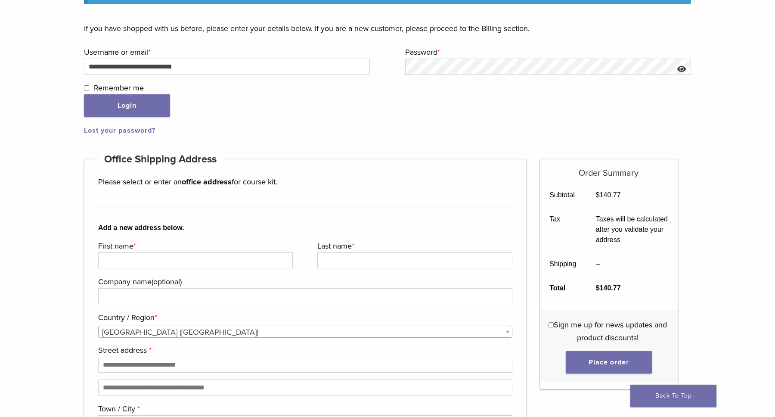 The height and width of the screenshot is (417, 775). I want to click on button: Login, so click(127, 105).